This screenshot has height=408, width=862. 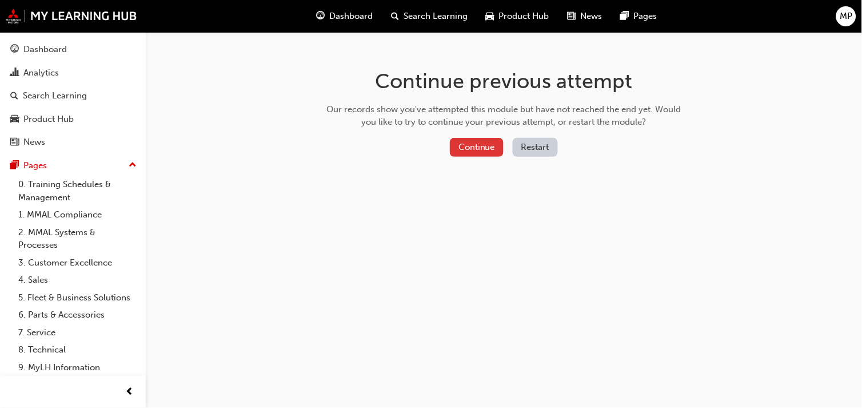 I want to click on div: Our records show you've attempted this module but have not reached the end yet. Would you like to..., so click(x=504, y=115).